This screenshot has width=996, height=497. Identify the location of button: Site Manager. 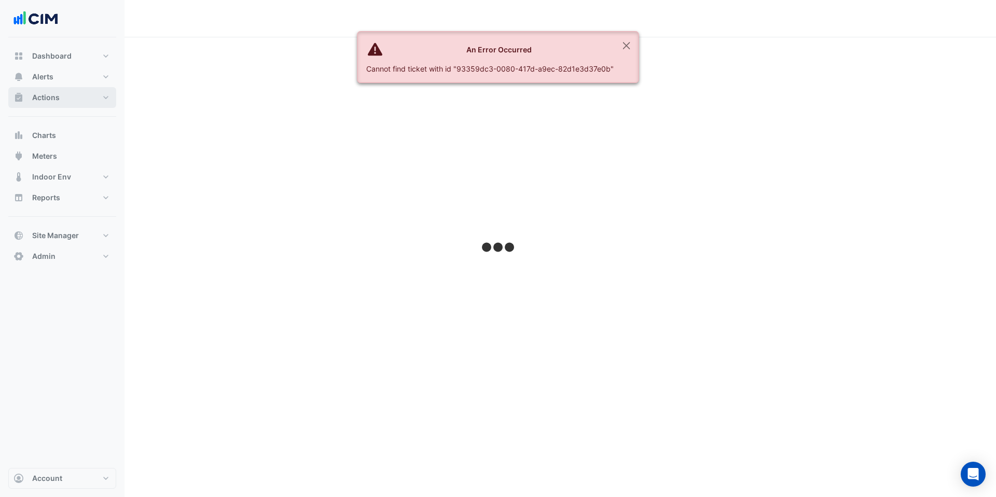
(62, 236).